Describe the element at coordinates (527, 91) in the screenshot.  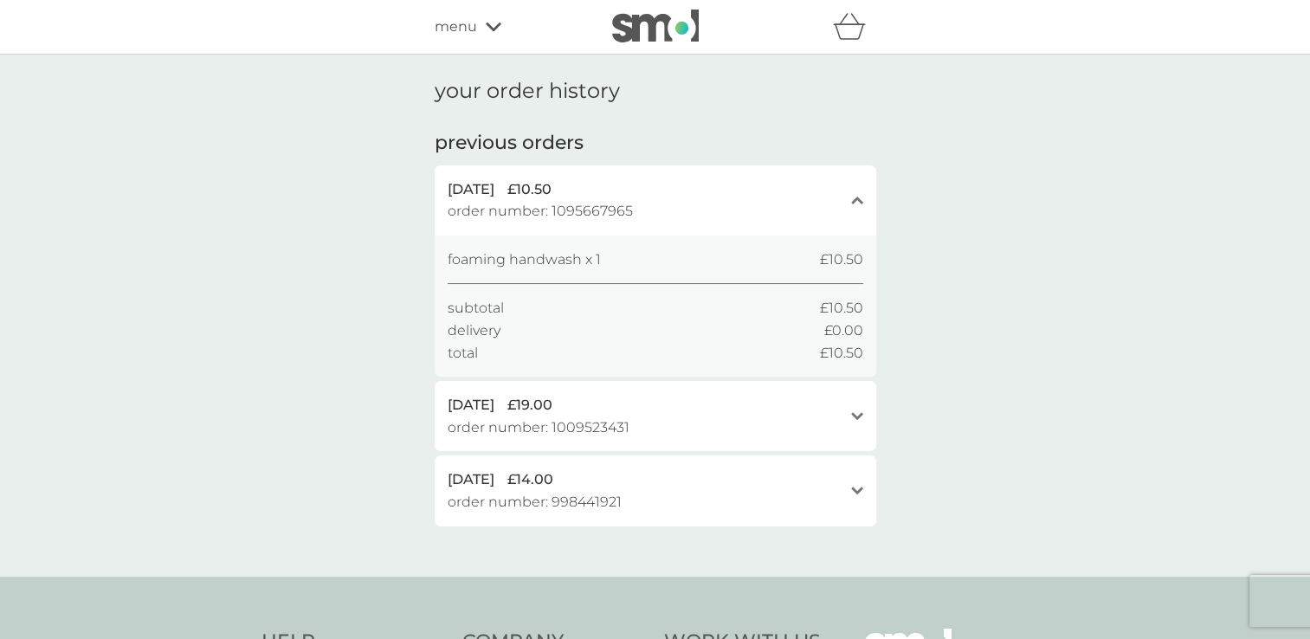
I see `h1: your order history` at that location.